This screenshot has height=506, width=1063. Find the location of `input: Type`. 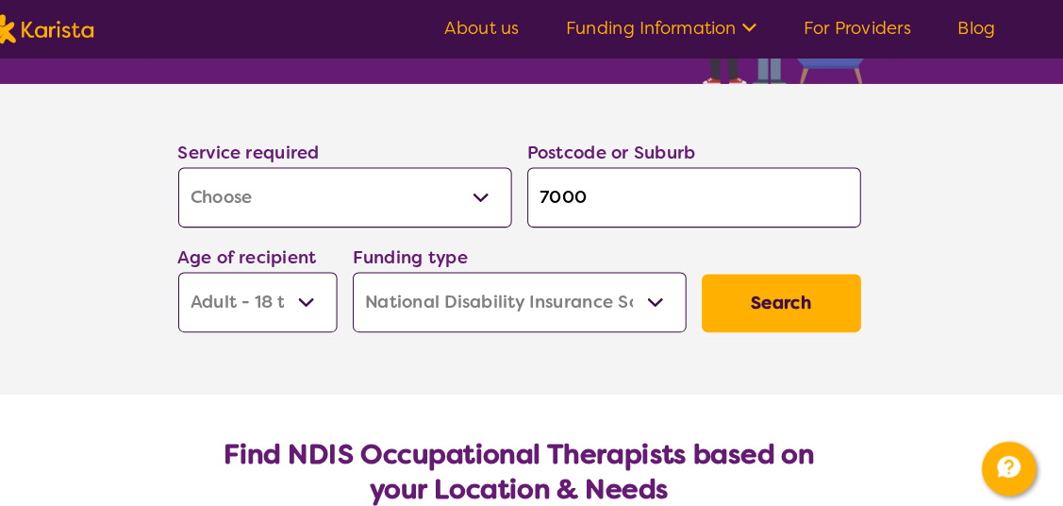

input: Type is located at coordinates (702, 192).